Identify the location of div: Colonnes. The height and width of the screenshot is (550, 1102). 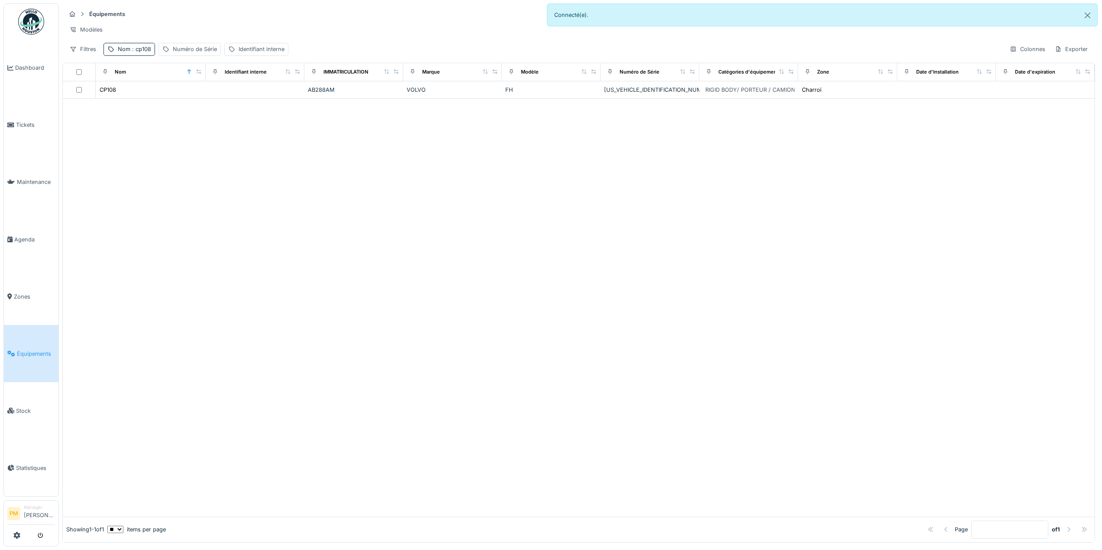
(1028, 49).